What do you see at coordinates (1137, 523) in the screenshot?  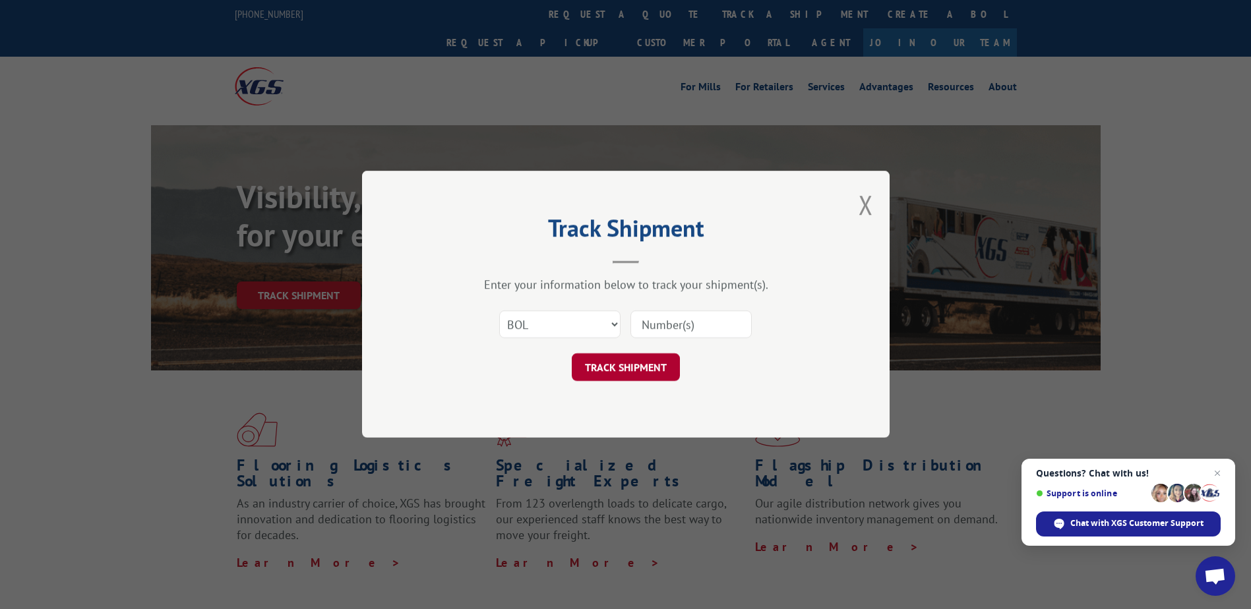 I see `span: Chat with XGS Customer Support` at bounding box center [1137, 523].